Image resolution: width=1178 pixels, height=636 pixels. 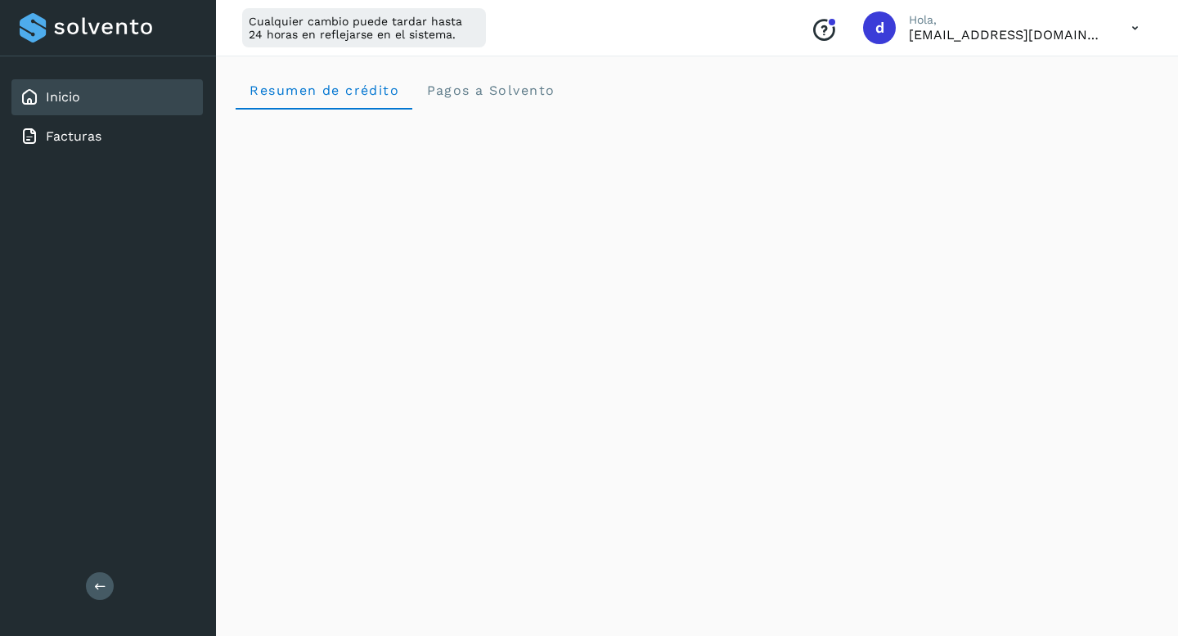 I want to click on span: Pagos a Solvento, so click(x=490, y=90).